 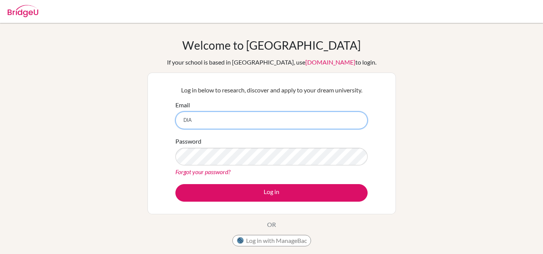 What do you see at coordinates (189, 141) in the screenshot?
I see `label: Password` at bounding box center [189, 141].